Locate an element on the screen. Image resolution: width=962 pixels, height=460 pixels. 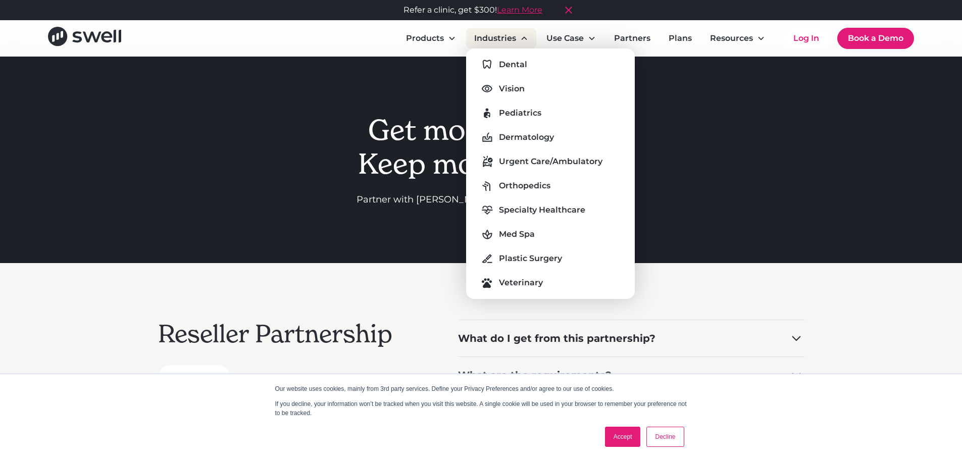
a: Med Spa is located at coordinates (551, 234).